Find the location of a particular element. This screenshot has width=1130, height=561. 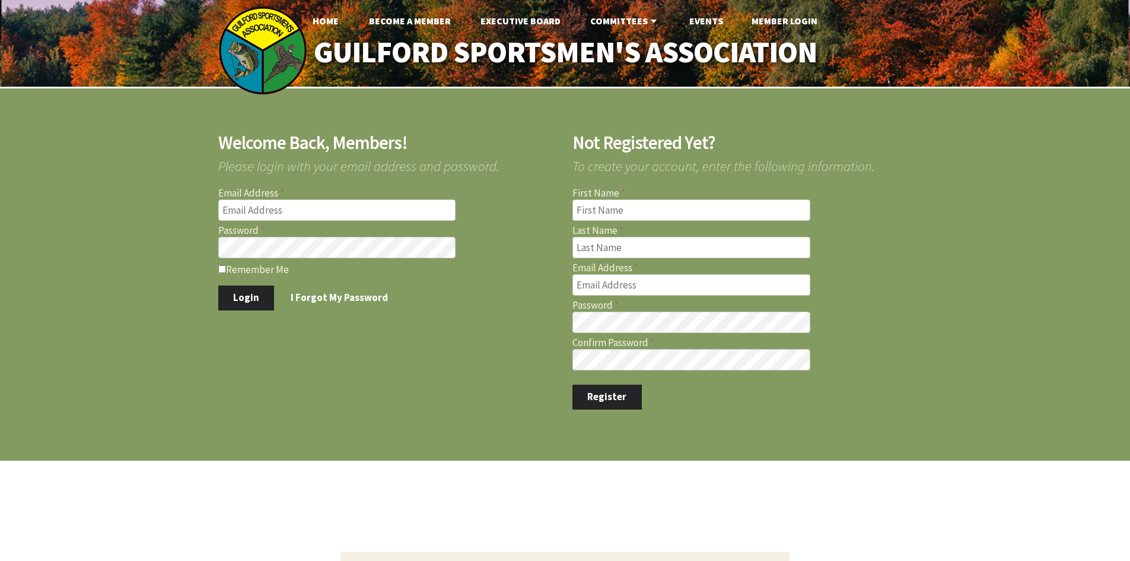

label: First Name is located at coordinates (742, 193).